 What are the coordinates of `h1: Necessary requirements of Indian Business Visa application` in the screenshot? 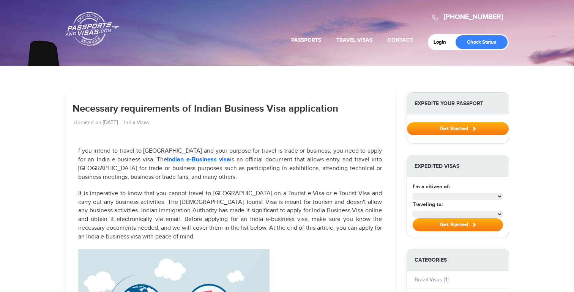 It's located at (230, 109).